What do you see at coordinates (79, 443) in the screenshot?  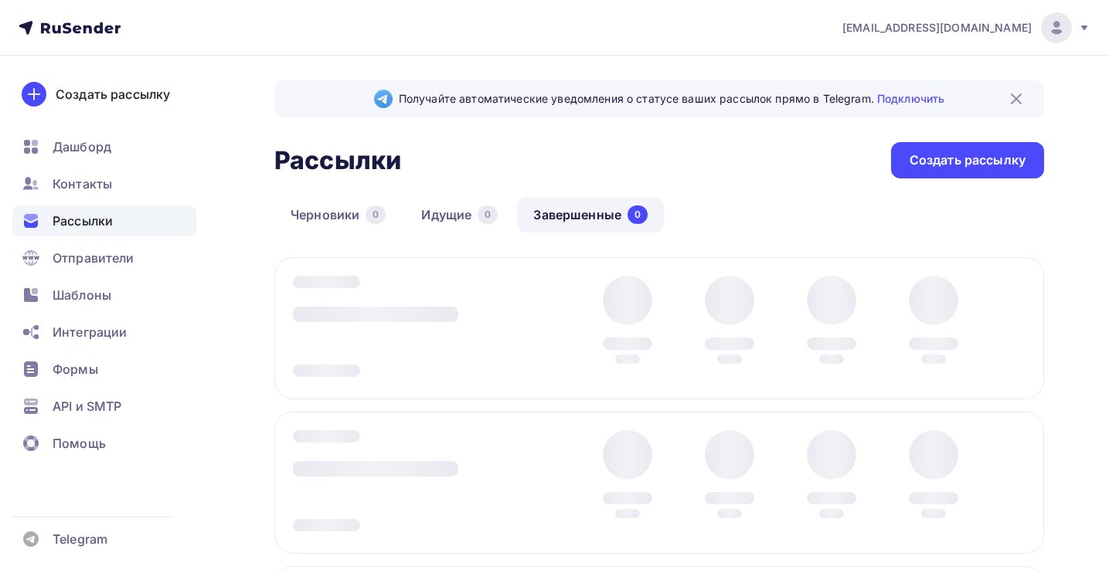 I see `span: Помощь` at bounding box center [79, 443].